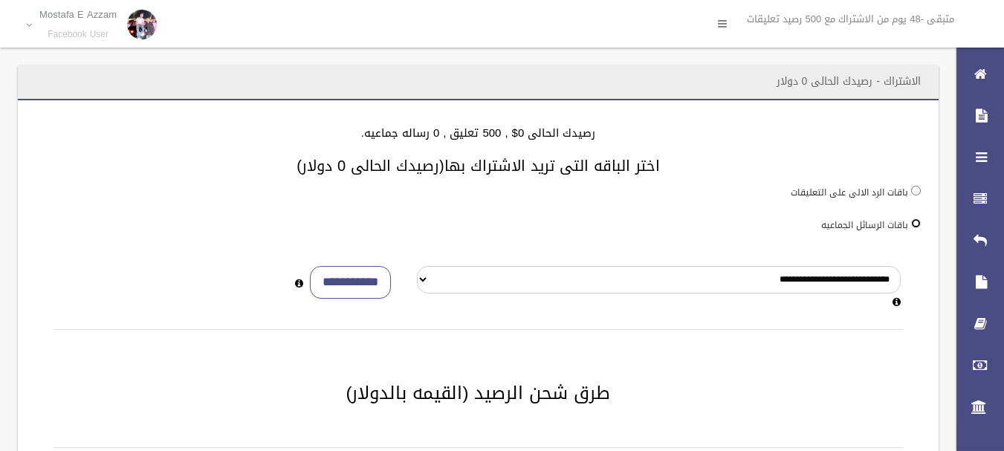 This screenshot has width=1004, height=451. I want to click on header: الاشتراك - رصيدك الحالى 0 دولار, so click(848, 81).